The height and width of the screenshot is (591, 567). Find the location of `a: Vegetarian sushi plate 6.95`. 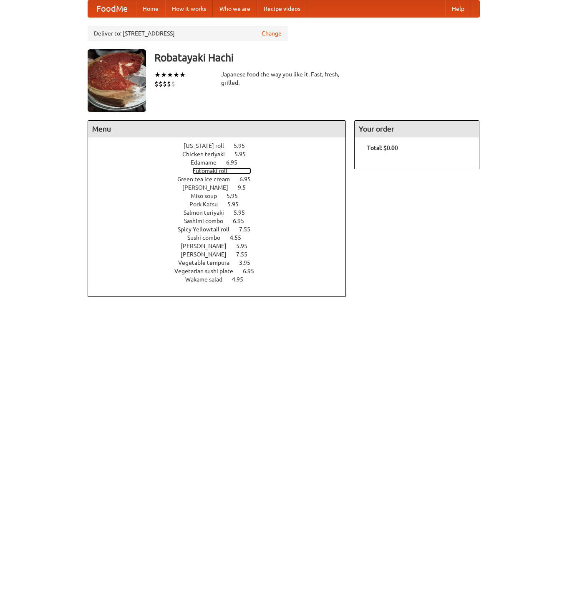

a: Vegetarian sushi plate 6.95 is located at coordinates (222, 271).